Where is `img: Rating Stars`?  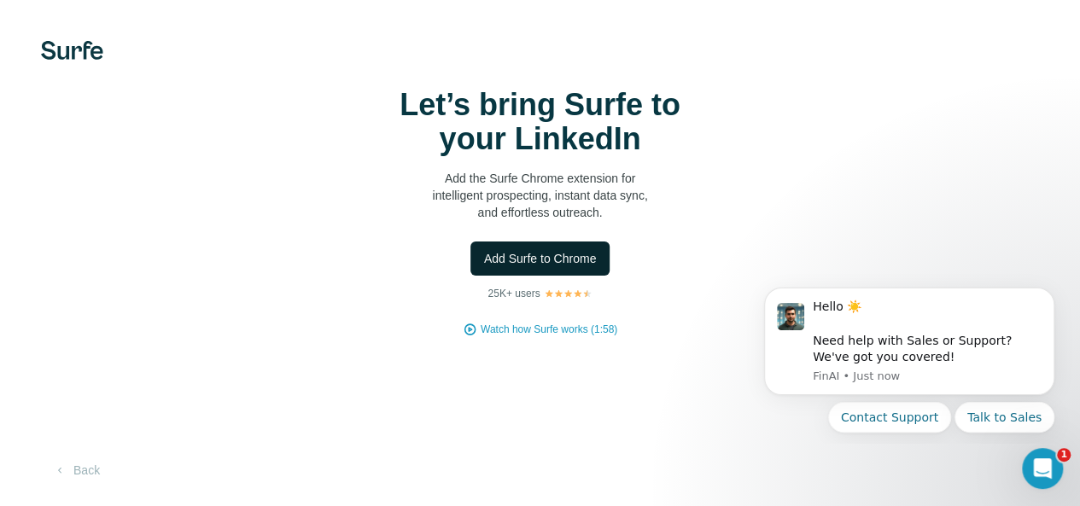 img: Rating Stars is located at coordinates (568, 294).